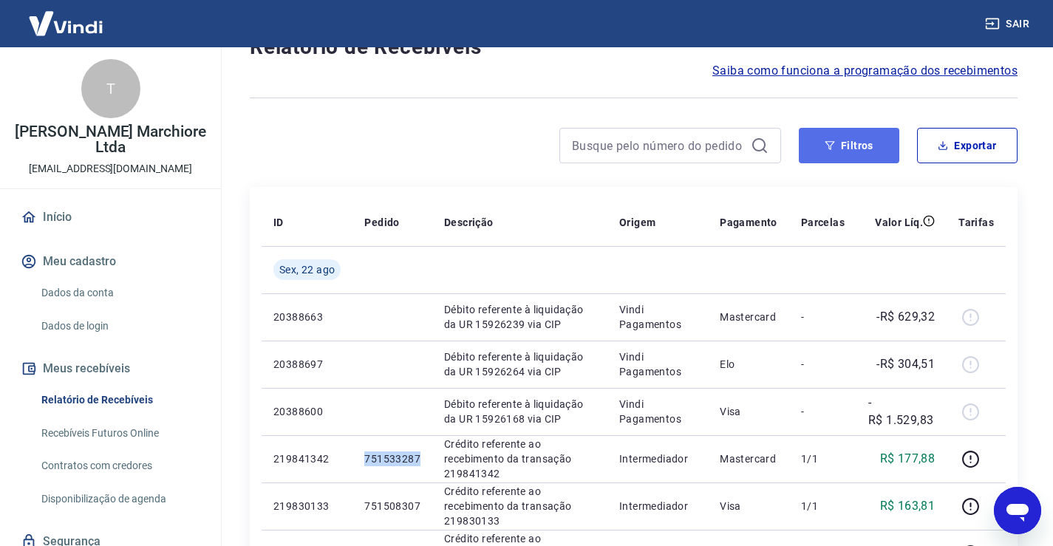 Image resolution: width=1053 pixels, height=546 pixels. I want to click on p: 20388663, so click(307, 317).